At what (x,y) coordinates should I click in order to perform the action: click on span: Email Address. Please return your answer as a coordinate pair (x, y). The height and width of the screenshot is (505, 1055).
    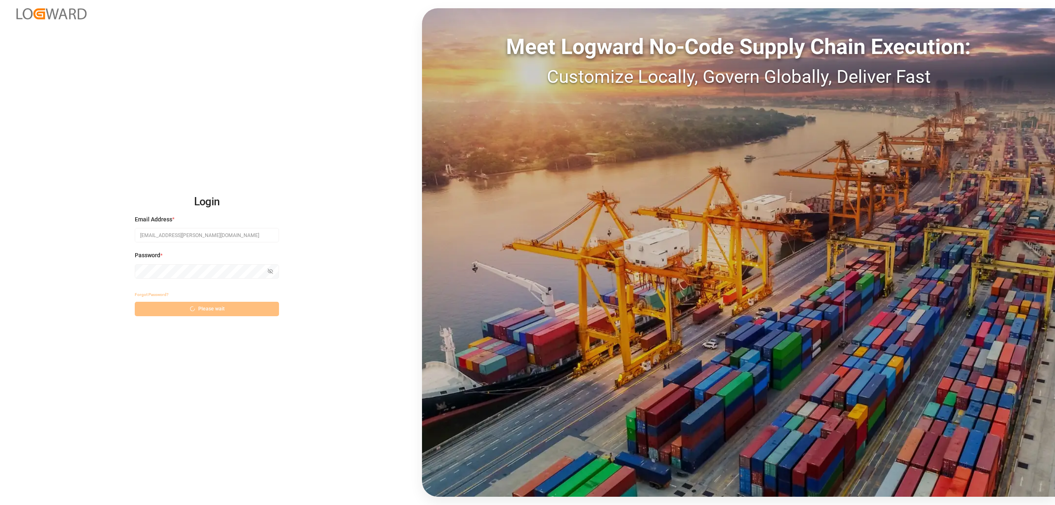
    Looking at the image, I should click on (153, 219).